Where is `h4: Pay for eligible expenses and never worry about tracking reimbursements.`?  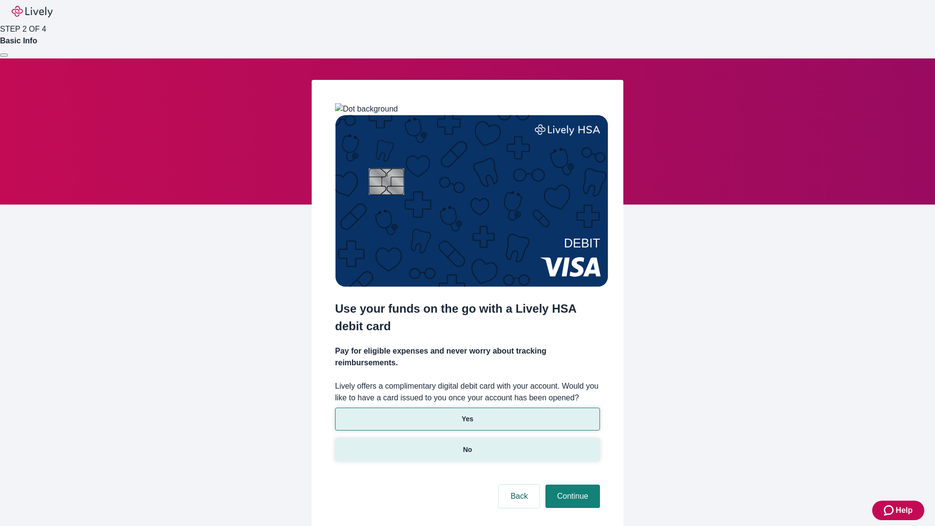 h4: Pay for eligible expenses and never worry about tracking reimbursements. is located at coordinates (467, 357).